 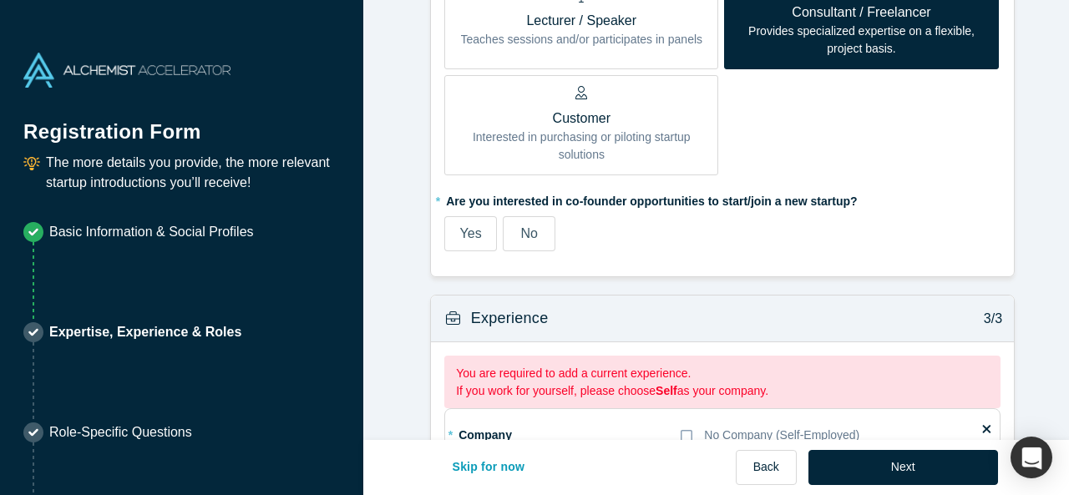 What do you see at coordinates (722, 199) in the screenshot?
I see `label: Are you interested in co-founder opportunities to start/join a new startup?` at bounding box center [722, 199].